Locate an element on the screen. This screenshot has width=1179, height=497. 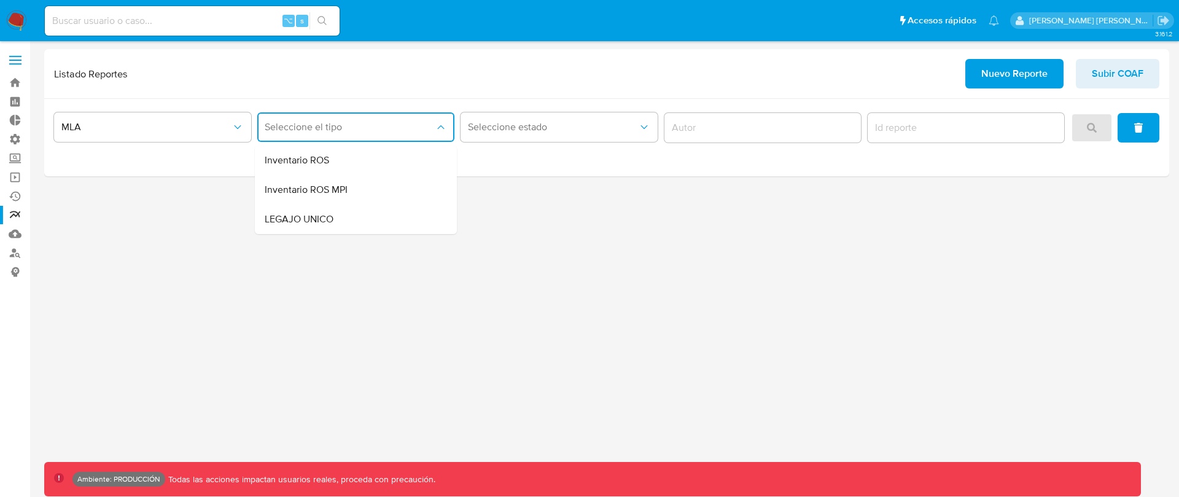
span: s is located at coordinates (302, 20).